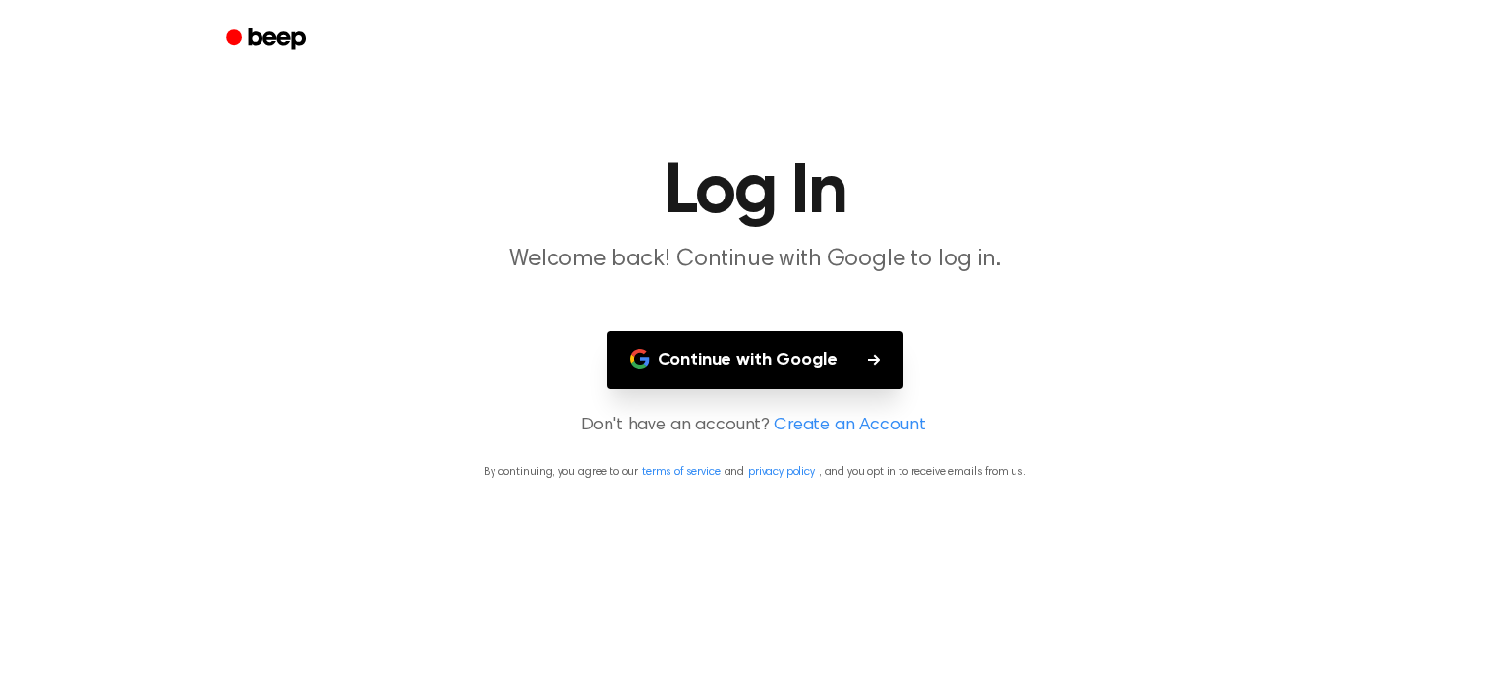  I want to click on a: privacy policy, so click(781, 472).